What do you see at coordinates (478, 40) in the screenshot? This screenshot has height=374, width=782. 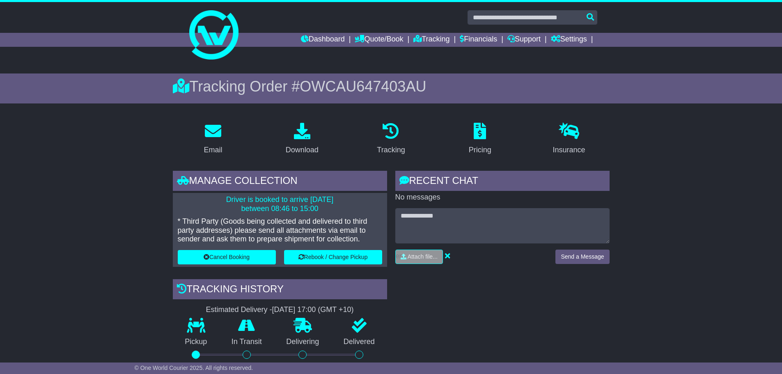 I see `a: Financials` at bounding box center [478, 40].